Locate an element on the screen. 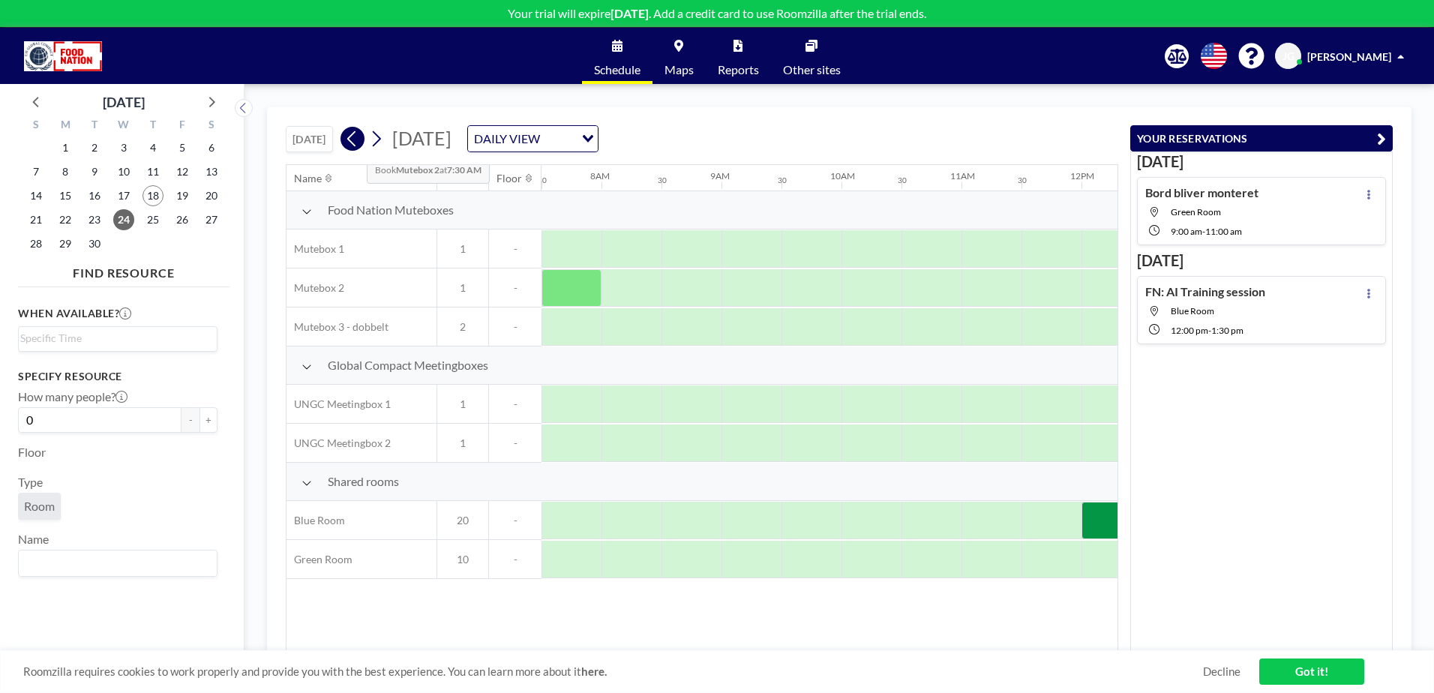 This screenshot has height=693, width=1434. div: 10AM is located at coordinates (842, 175).